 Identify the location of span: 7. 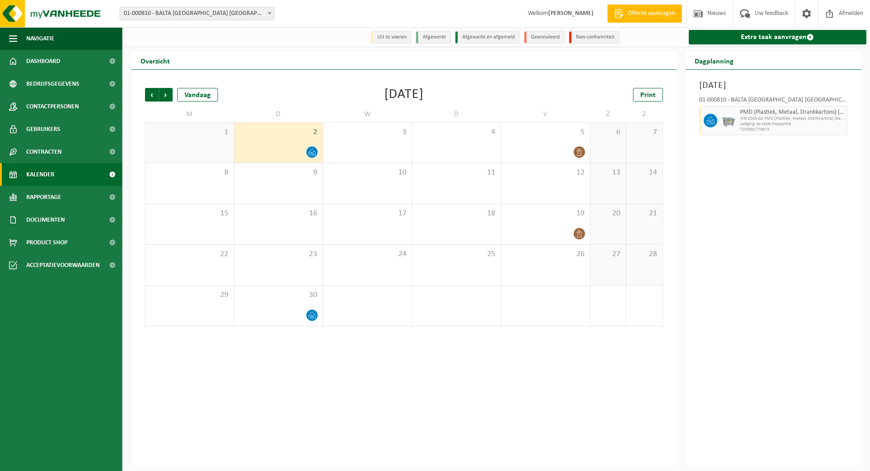
(644, 132).